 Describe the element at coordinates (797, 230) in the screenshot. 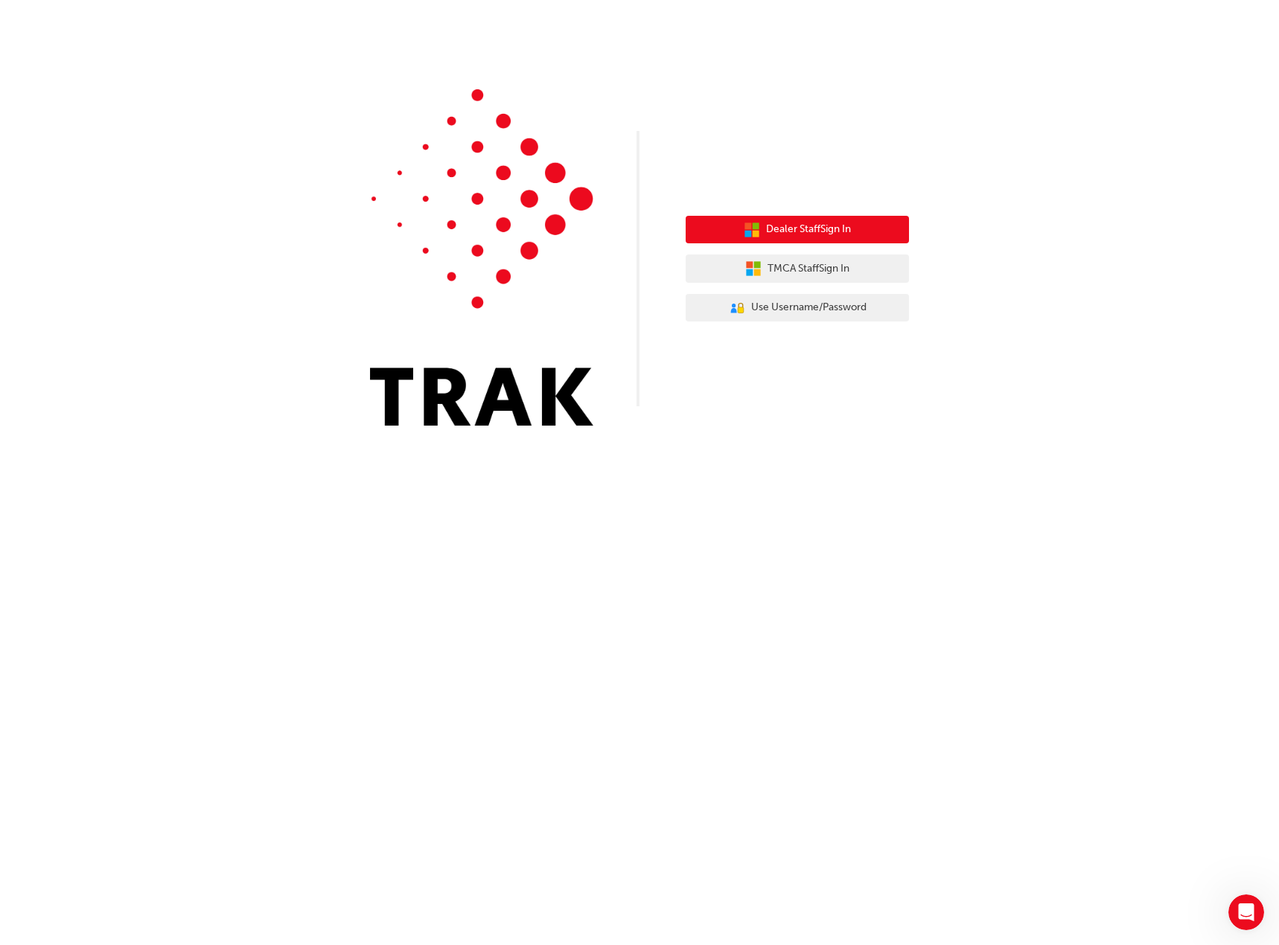

I see `button: Dealer StaffSign In` at that location.